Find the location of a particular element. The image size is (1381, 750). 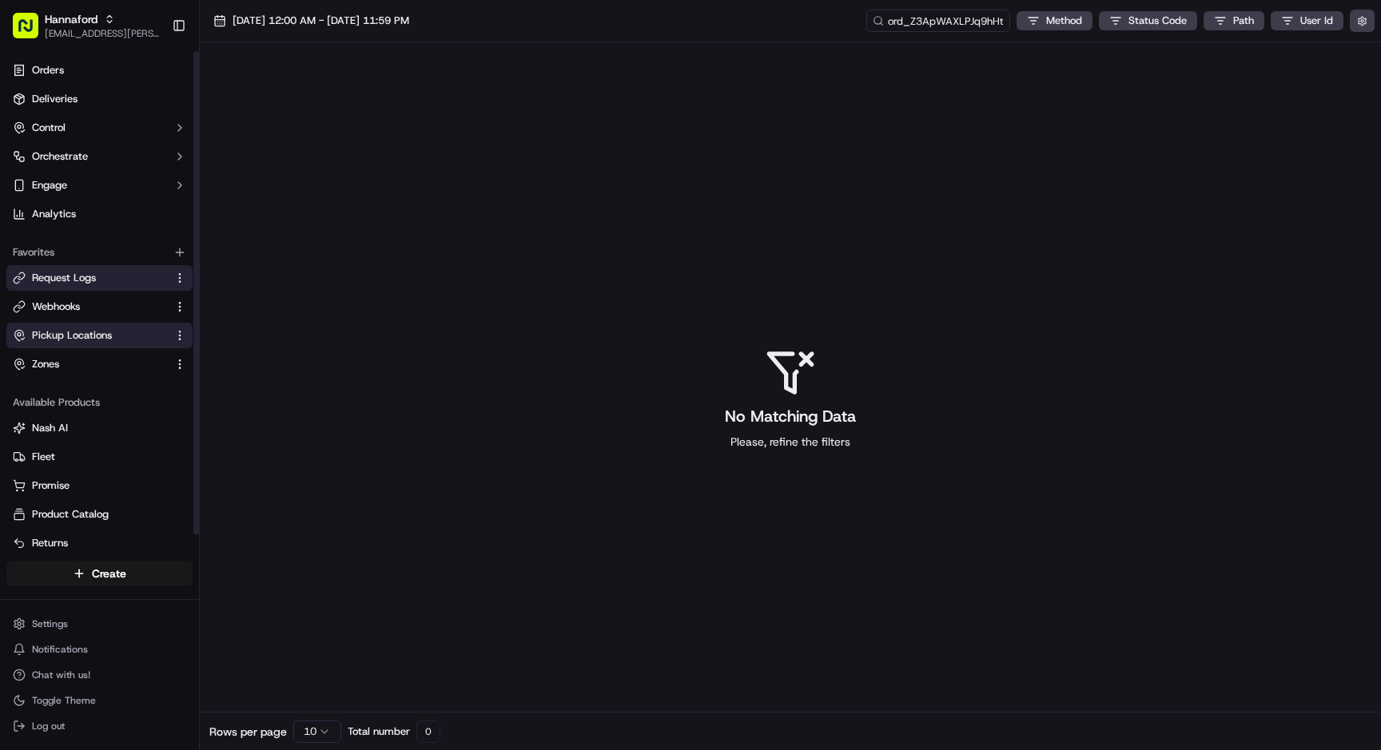

span: Request Logs is located at coordinates (64, 278).